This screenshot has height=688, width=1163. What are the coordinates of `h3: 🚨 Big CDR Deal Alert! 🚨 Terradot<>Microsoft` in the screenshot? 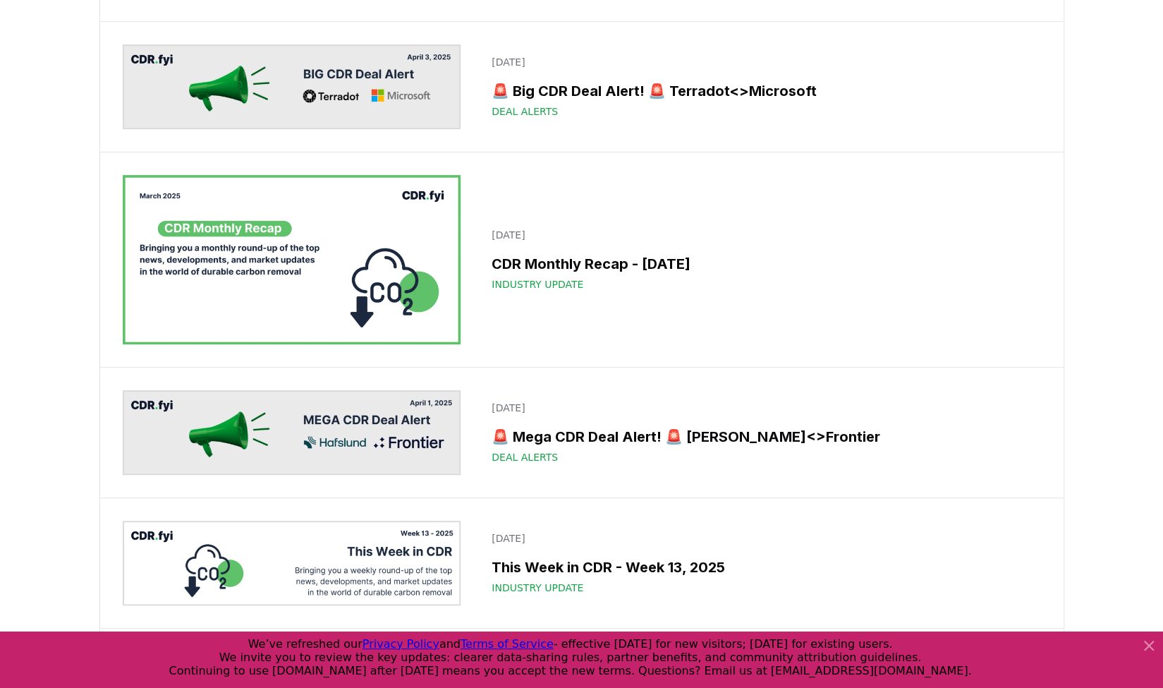 It's located at (762, 91).